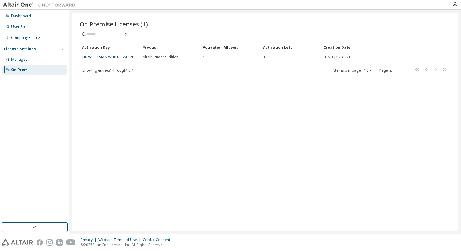 This screenshot has width=461, height=251. Describe the element at coordinates (71, 243) in the screenshot. I see `img: youtube.svg` at that location.